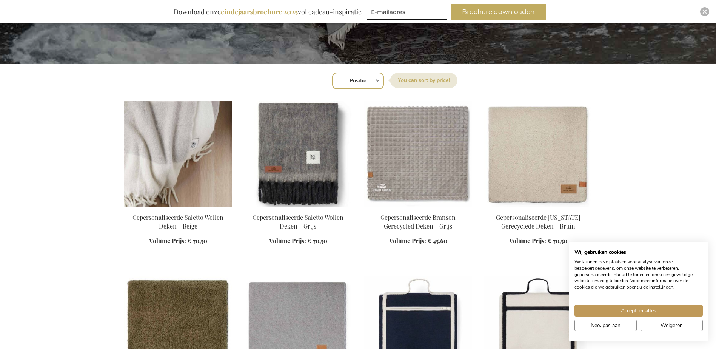 The width and height of the screenshot is (716, 349). Describe the element at coordinates (424, 80) in the screenshot. I see `label: Sorteer op` at that location.